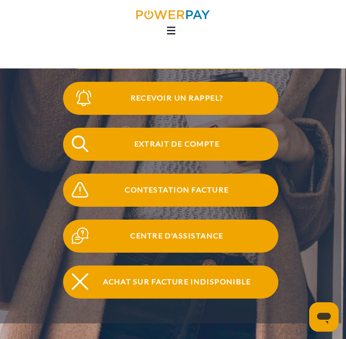 The width and height of the screenshot is (346, 339). Describe the element at coordinates (80, 143) in the screenshot. I see `img: qb_search.svg` at that location.